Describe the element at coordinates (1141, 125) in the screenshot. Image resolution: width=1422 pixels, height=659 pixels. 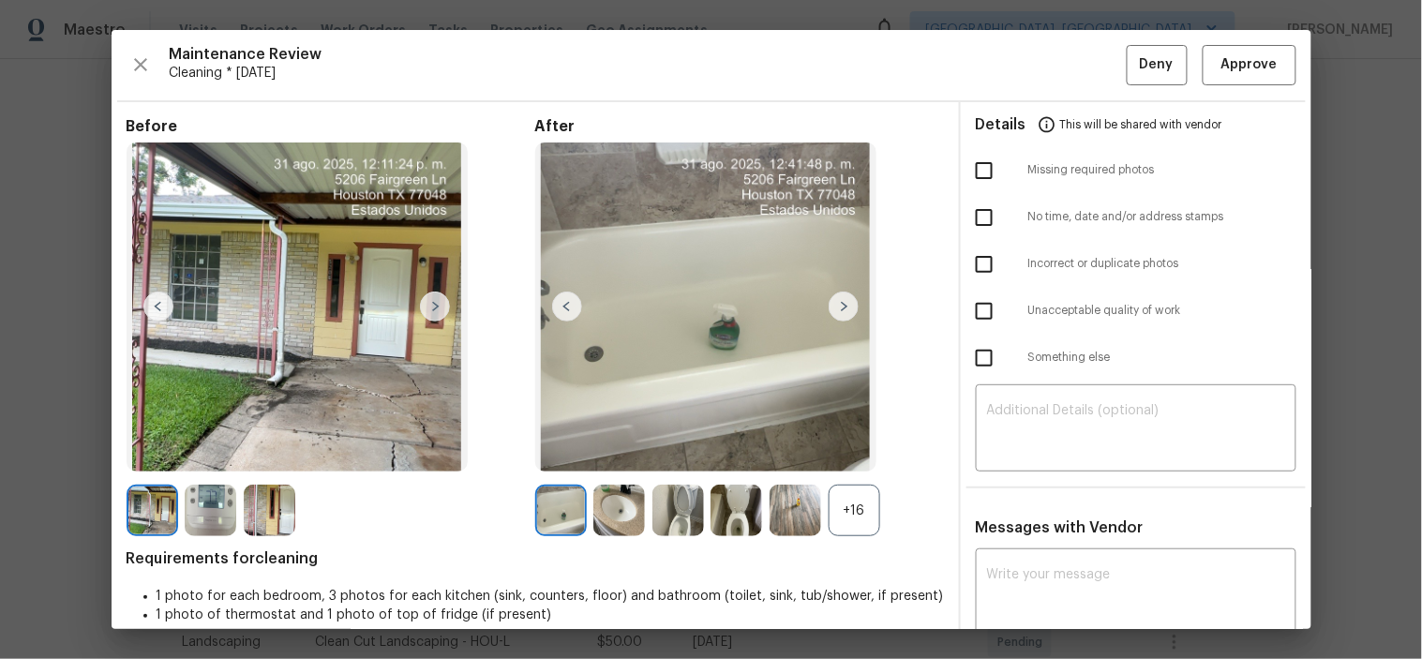
I see `span: This will be shared with vendor` at that location.